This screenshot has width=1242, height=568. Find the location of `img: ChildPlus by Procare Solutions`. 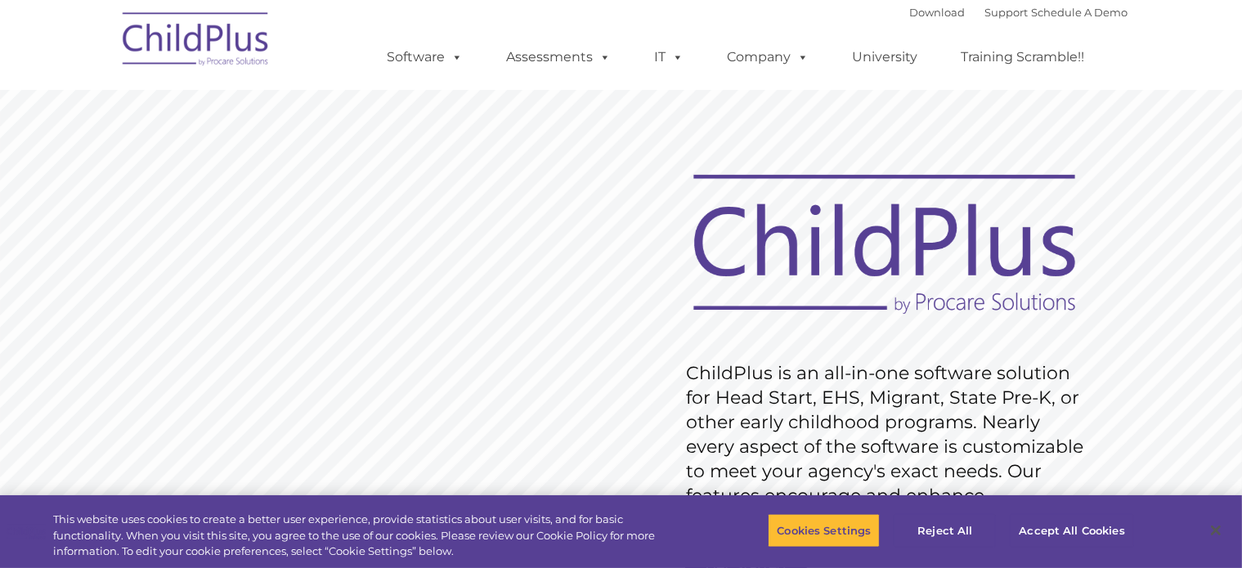

img: ChildPlus by Procare Solutions is located at coordinates (196, 42).